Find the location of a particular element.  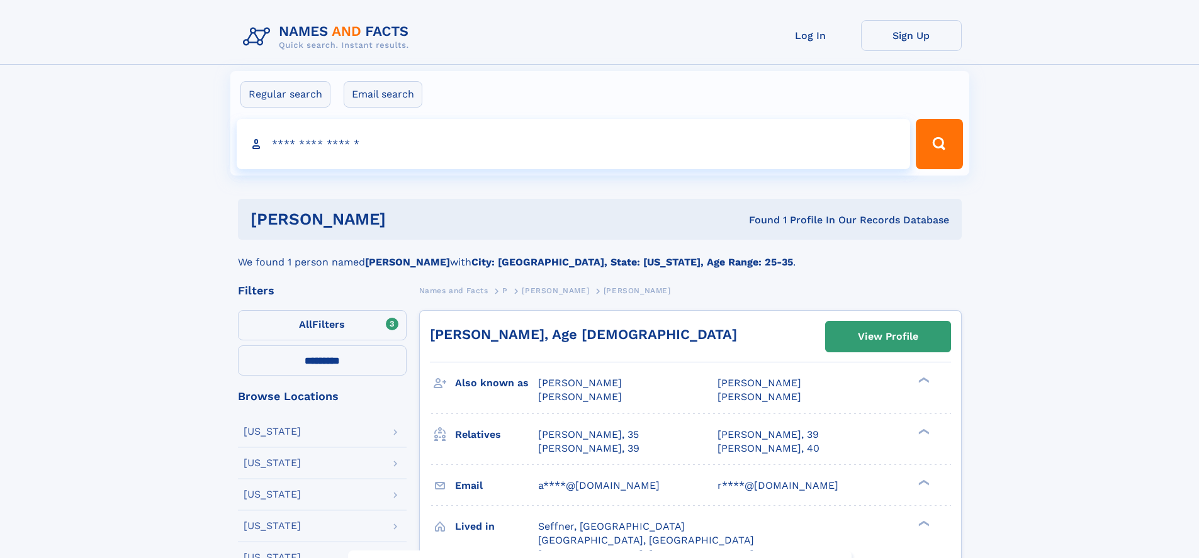

label: Filters is located at coordinates (322, 325).